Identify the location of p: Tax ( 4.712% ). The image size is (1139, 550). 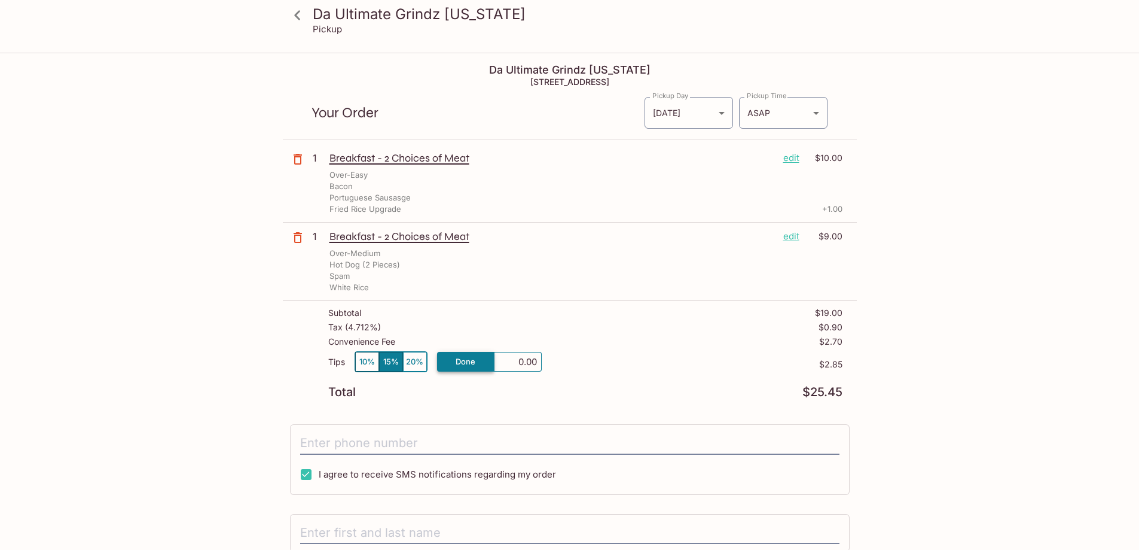
(355, 327).